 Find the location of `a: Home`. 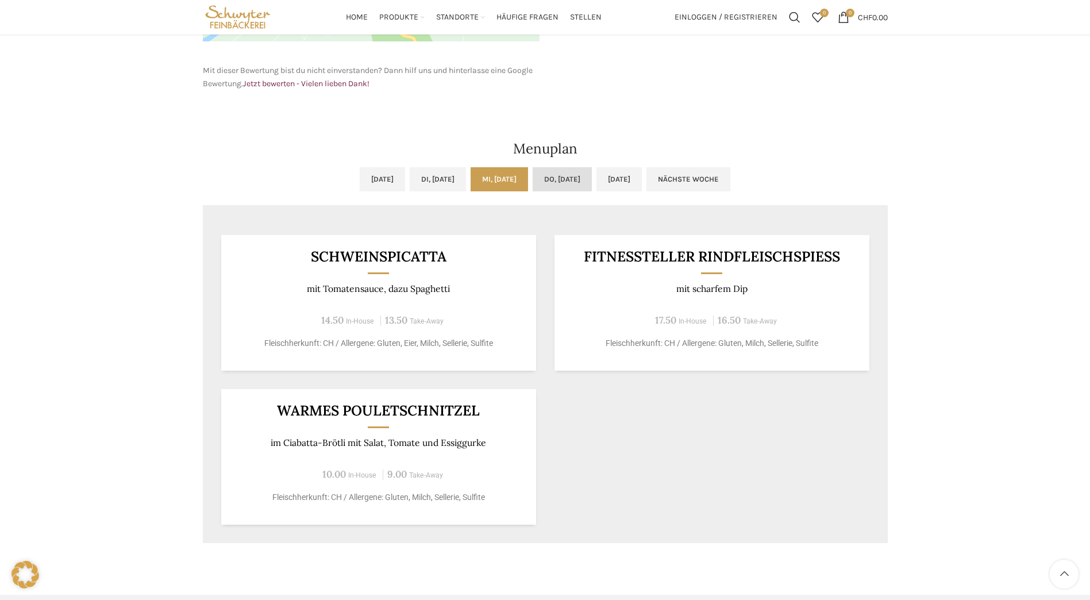

a: Home is located at coordinates (357, 17).